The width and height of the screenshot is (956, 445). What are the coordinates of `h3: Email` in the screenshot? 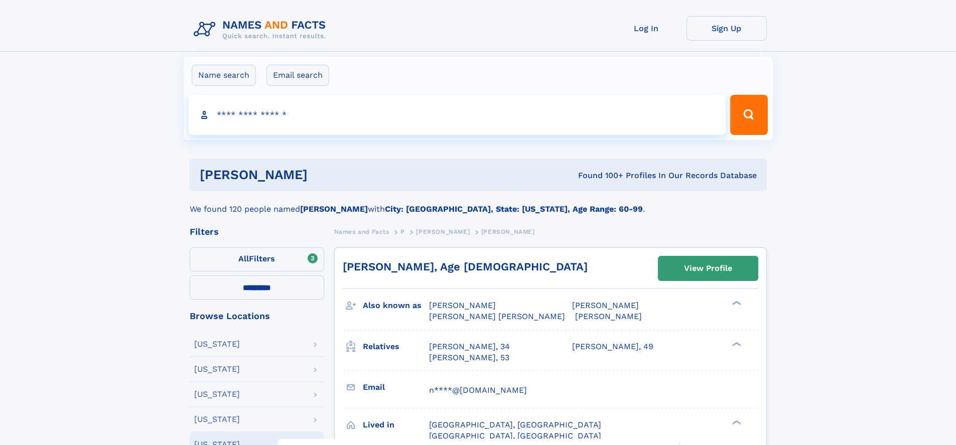 It's located at (396, 387).